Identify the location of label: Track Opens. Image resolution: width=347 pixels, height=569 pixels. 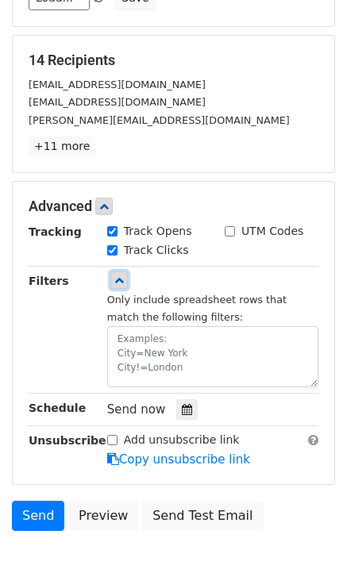
(158, 231).